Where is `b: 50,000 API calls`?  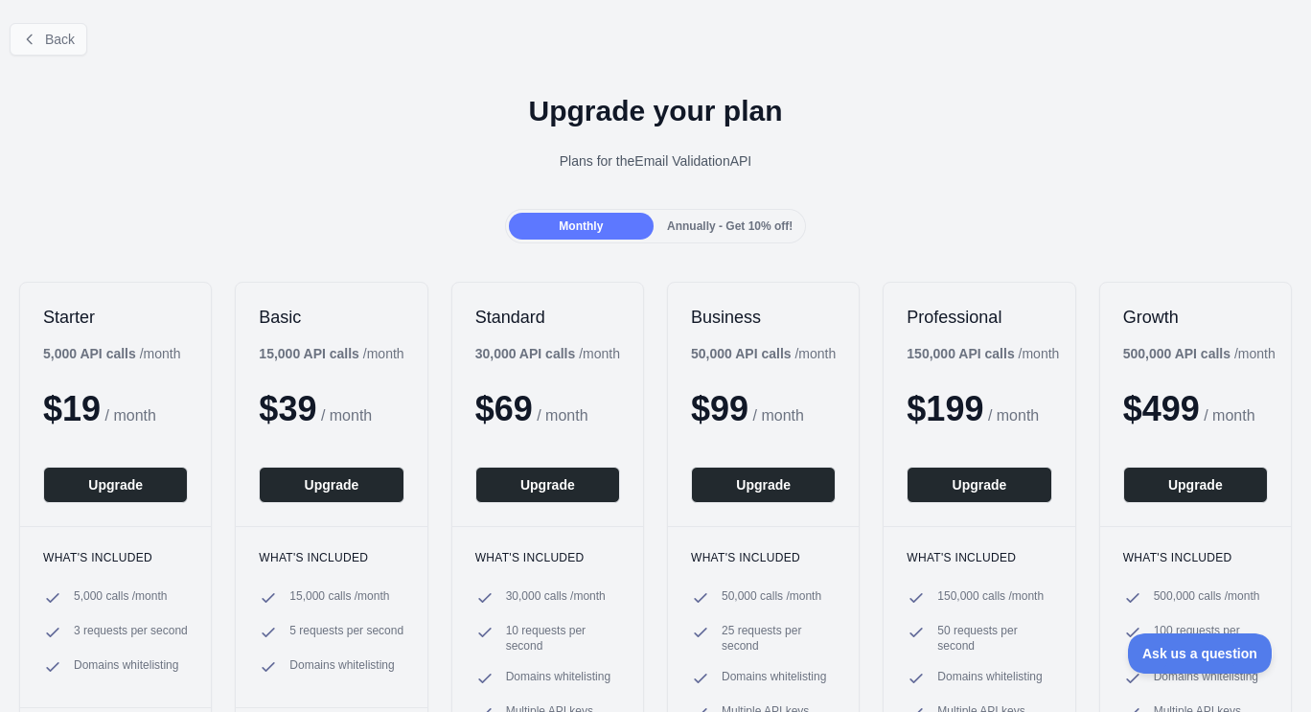 b: 50,000 API calls is located at coordinates (741, 354).